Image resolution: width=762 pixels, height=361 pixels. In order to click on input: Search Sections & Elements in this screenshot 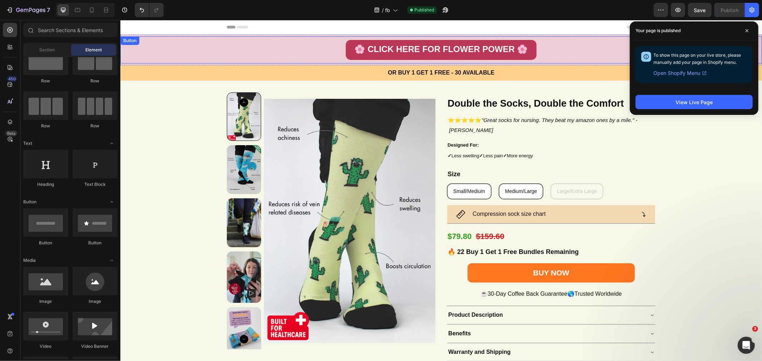, I will do `click(70, 30)`.